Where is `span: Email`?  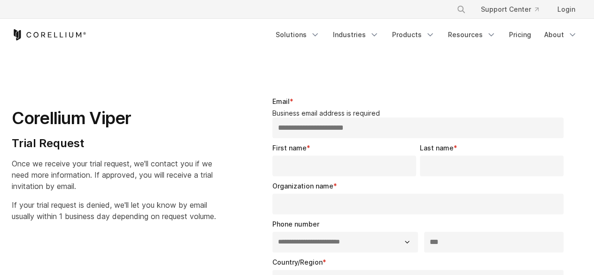
span: Email is located at coordinates (281, 101).